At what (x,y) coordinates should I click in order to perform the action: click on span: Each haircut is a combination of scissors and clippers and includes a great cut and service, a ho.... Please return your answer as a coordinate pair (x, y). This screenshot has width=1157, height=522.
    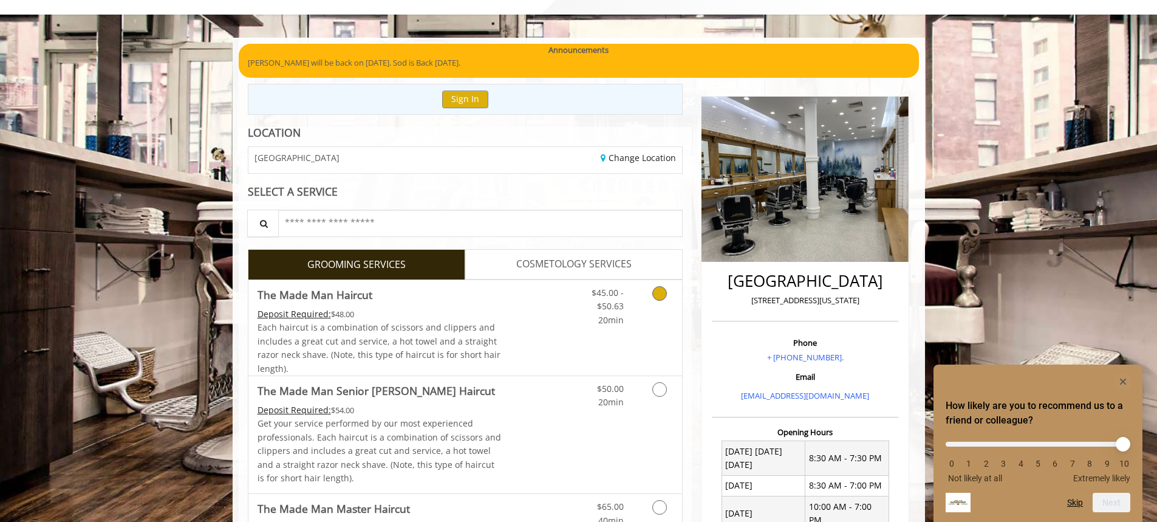
    Looking at the image, I should click on (379, 348).